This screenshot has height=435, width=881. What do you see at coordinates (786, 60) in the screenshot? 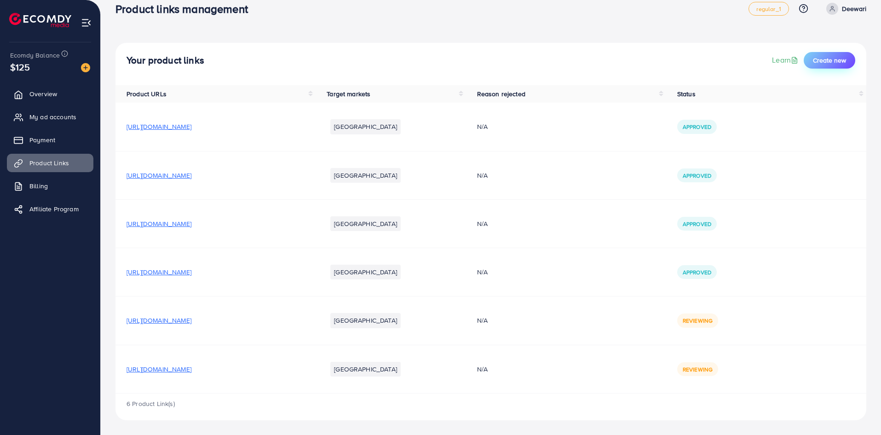
I see `a: Learn` at bounding box center [786, 60].